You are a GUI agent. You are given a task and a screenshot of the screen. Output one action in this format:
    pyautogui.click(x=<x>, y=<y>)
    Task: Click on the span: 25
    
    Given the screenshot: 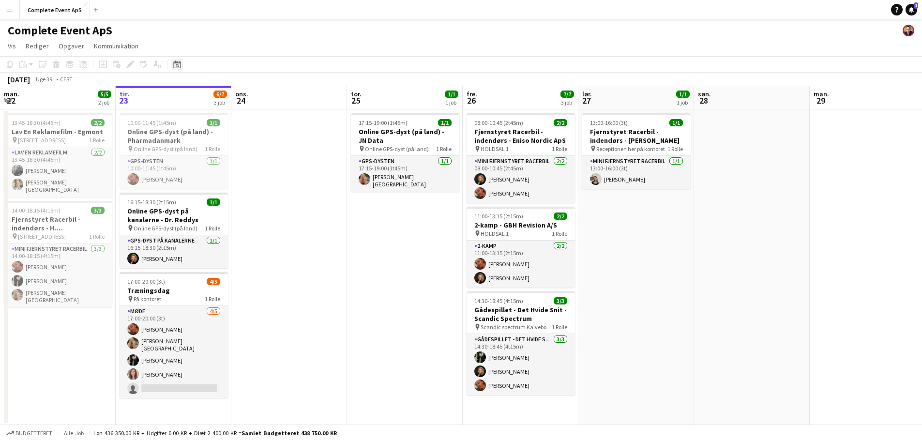 What is the action you would take?
    pyautogui.click(x=355, y=100)
    